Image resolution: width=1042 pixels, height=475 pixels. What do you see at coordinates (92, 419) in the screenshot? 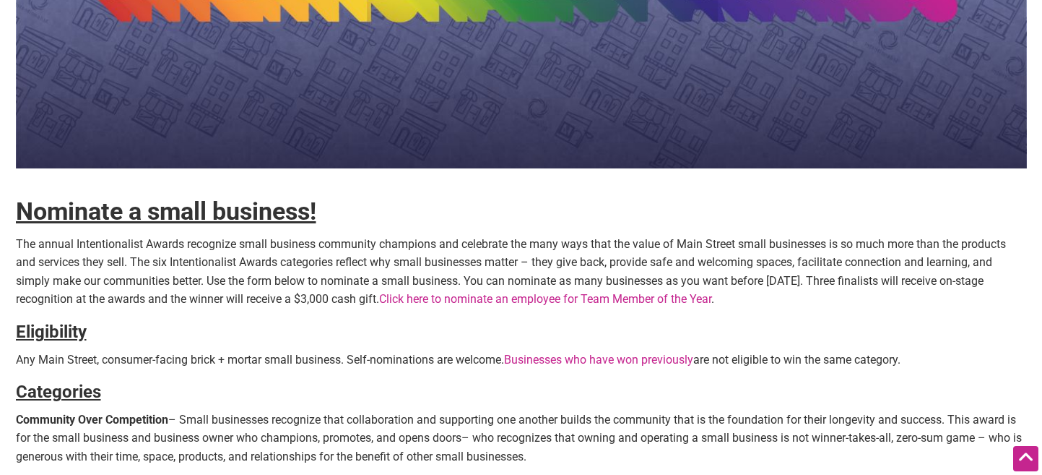
I see `strong: Community Over Competition` at bounding box center [92, 419].